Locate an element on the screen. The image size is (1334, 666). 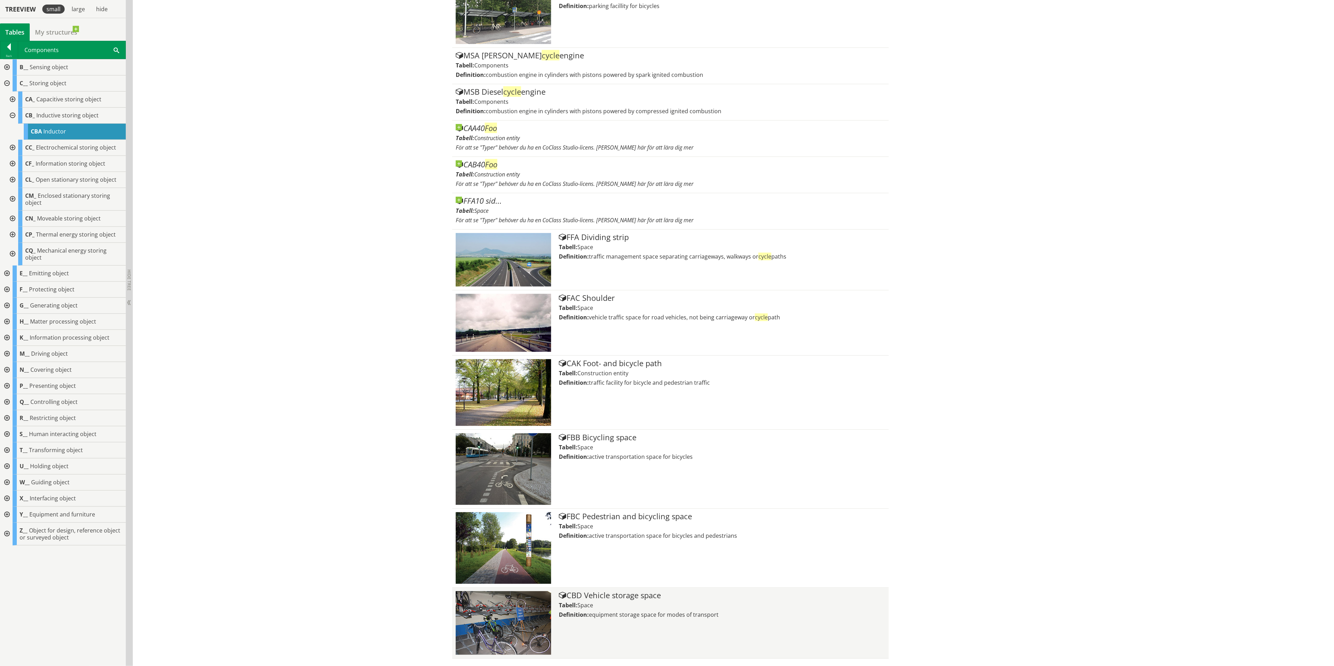
div: FBC Pedestrian and bicycling space is located at coordinates (722, 517).